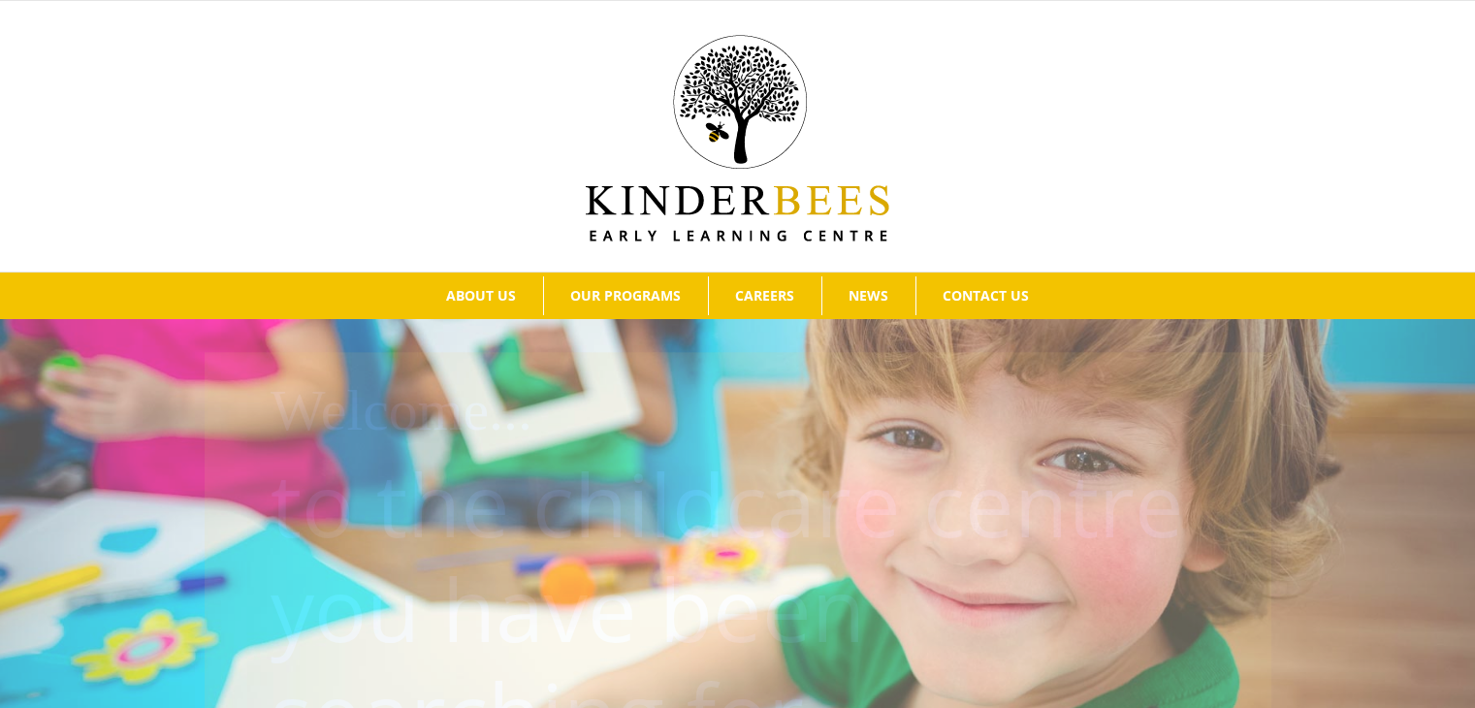 The width and height of the screenshot is (1475, 708). Describe the element at coordinates (737, 138) in the screenshot. I see `img: Kinder Bees Logo` at that location.